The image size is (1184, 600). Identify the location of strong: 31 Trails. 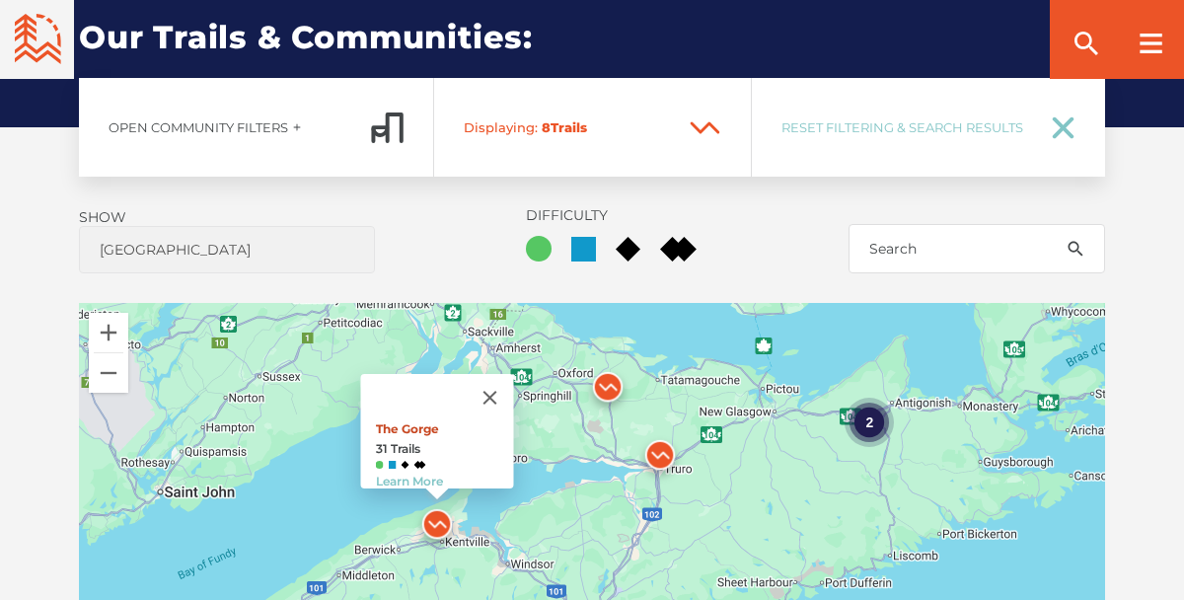
(445, 448).